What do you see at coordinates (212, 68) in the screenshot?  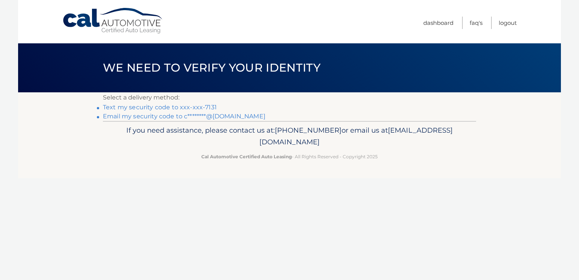 I see `span: We need to verify your identity` at bounding box center [212, 68].